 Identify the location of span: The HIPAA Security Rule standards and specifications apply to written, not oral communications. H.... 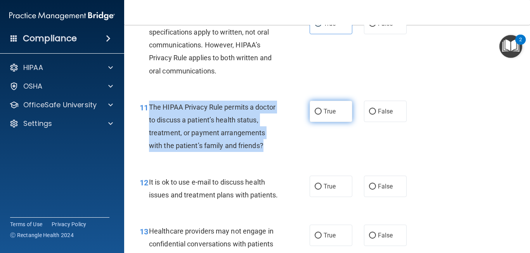
(210, 45).